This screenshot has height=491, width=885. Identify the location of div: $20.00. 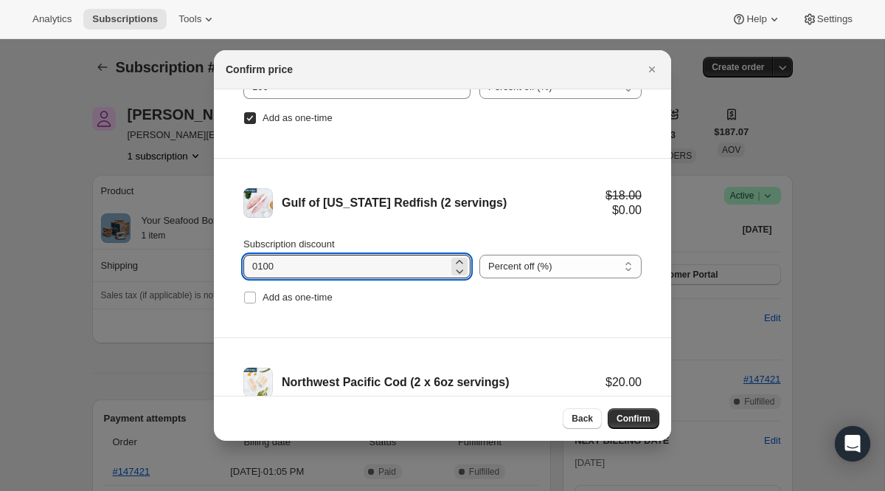
(623, 382).